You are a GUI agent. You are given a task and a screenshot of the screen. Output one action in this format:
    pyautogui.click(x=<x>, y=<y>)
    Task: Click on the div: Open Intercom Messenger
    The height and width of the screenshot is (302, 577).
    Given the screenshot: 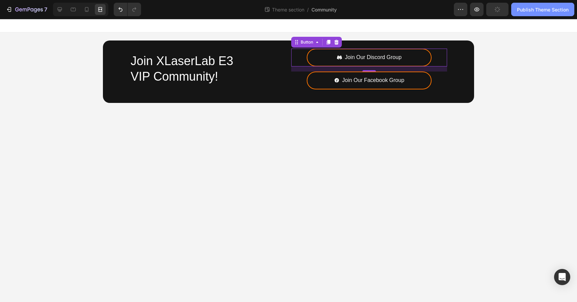 What is the action you would take?
    pyautogui.click(x=562, y=277)
    